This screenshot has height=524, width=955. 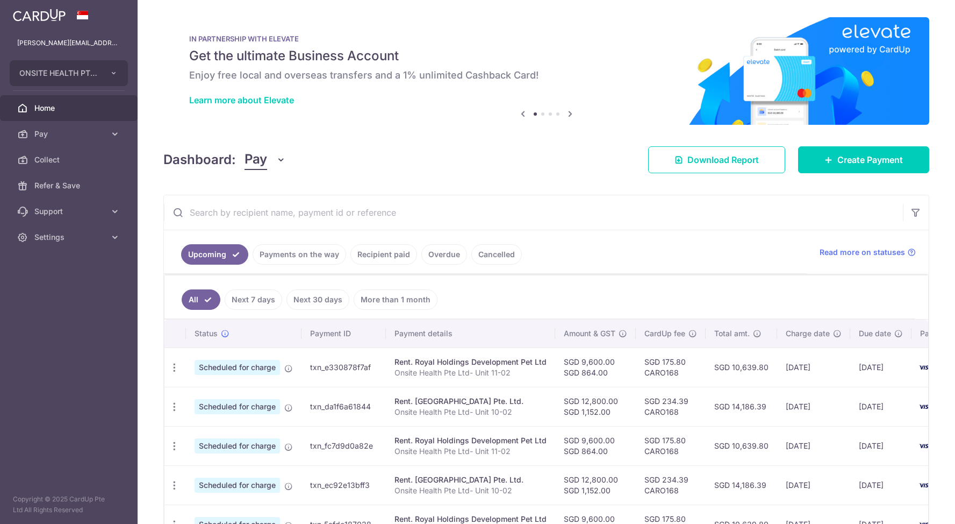 What do you see at coordinates (344, 484) in the screenshot?
I see `td: txn_ec92e13bff3` at bounding box center [344, 484].